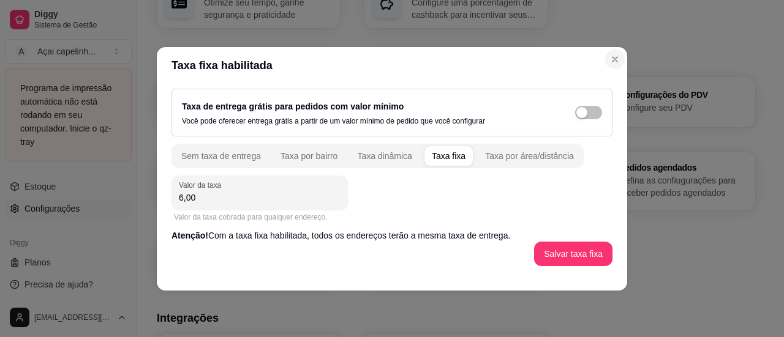  What do you see at coordinates (385, 156) in the screenshot?
I see `div: Taxa dinâmica` at bounding box center [385, 156].